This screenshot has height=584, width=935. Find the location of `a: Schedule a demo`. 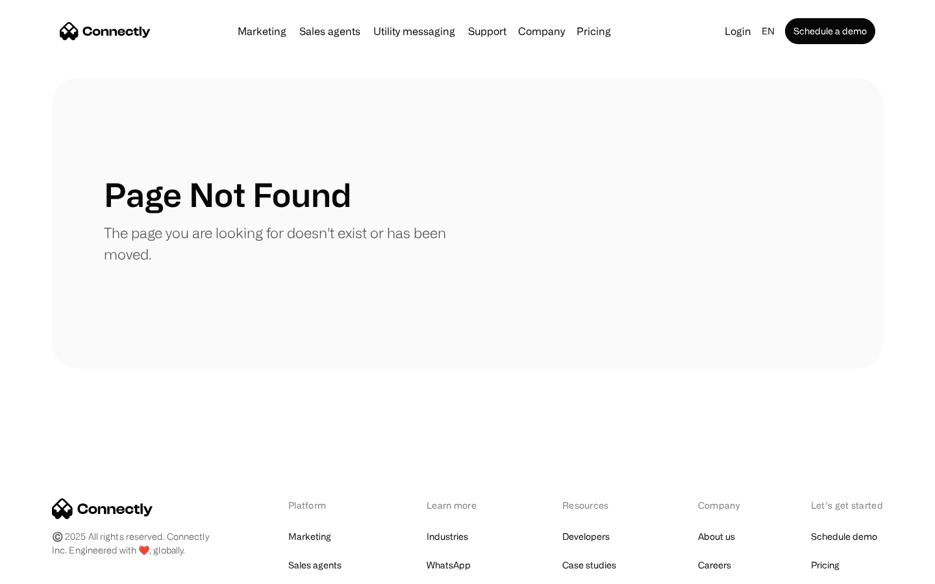

a: Schedule a demo is located at coordinates (830, 31).